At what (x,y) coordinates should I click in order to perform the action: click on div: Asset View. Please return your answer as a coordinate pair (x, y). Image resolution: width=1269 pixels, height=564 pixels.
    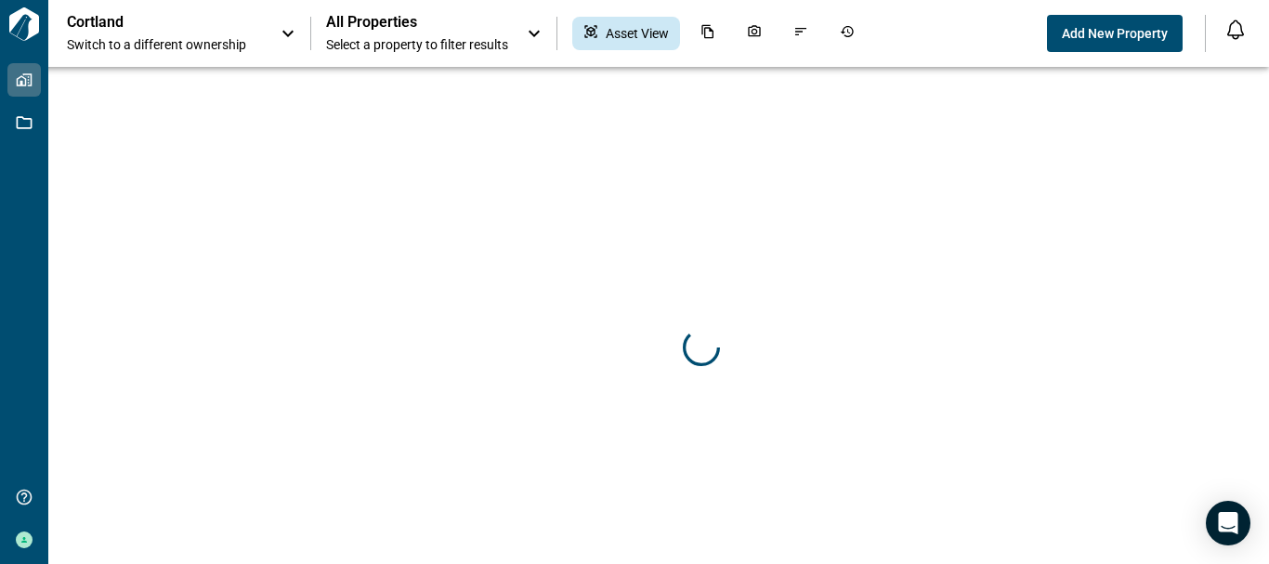
    Looking at the image, I should click on (626, 33).